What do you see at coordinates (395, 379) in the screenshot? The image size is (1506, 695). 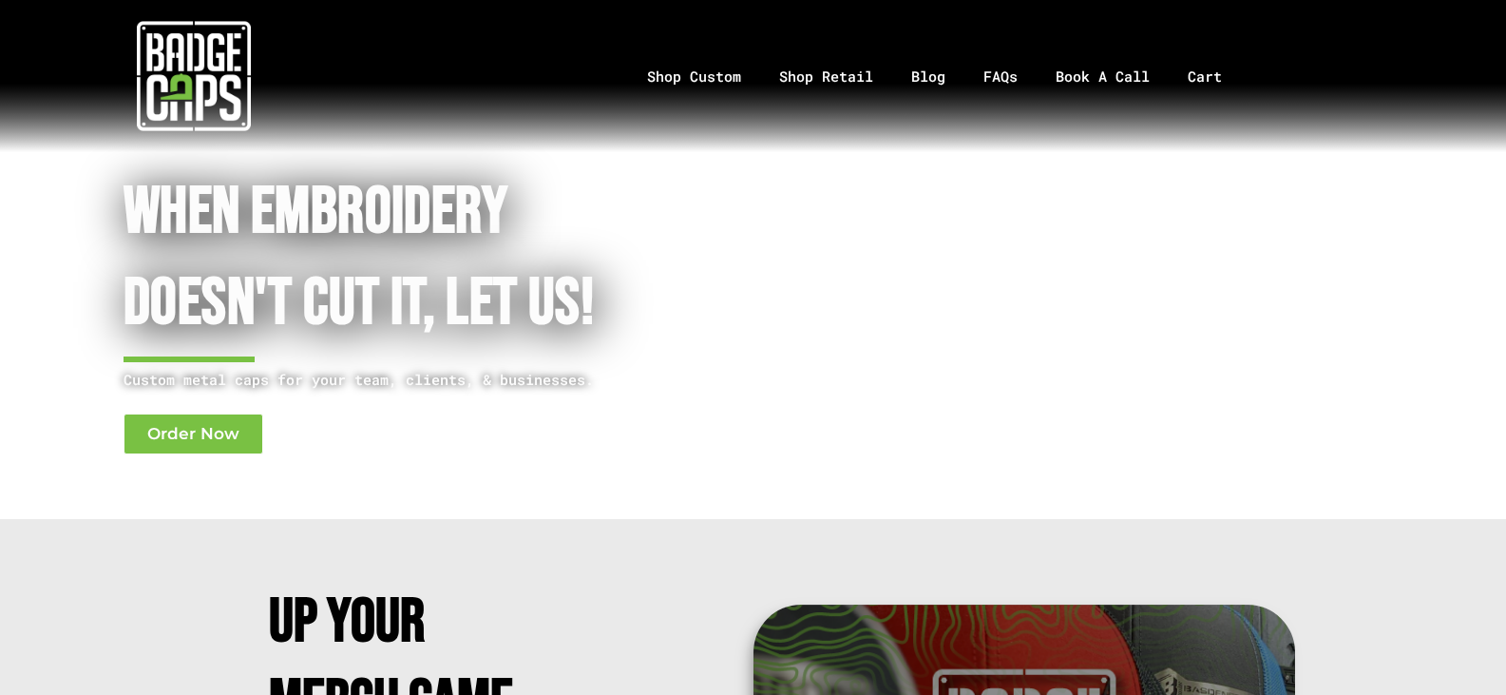 I see `p: Custom metal caps for your team, clients, & businesses.` at bounding box center [395, 379].